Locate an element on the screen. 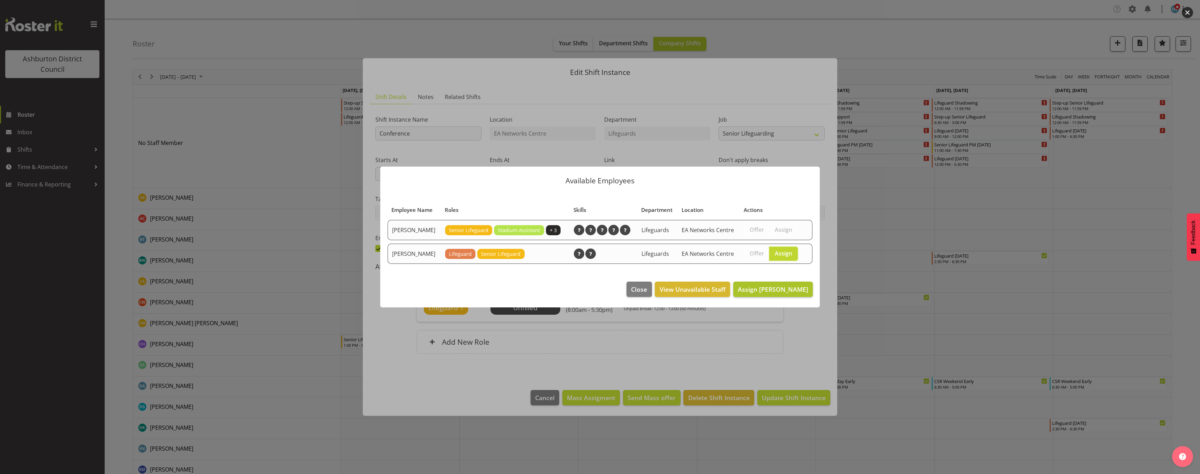 The height and width of the screenshot is (474, 1200). span: Close is located at coordinates (639, 289).